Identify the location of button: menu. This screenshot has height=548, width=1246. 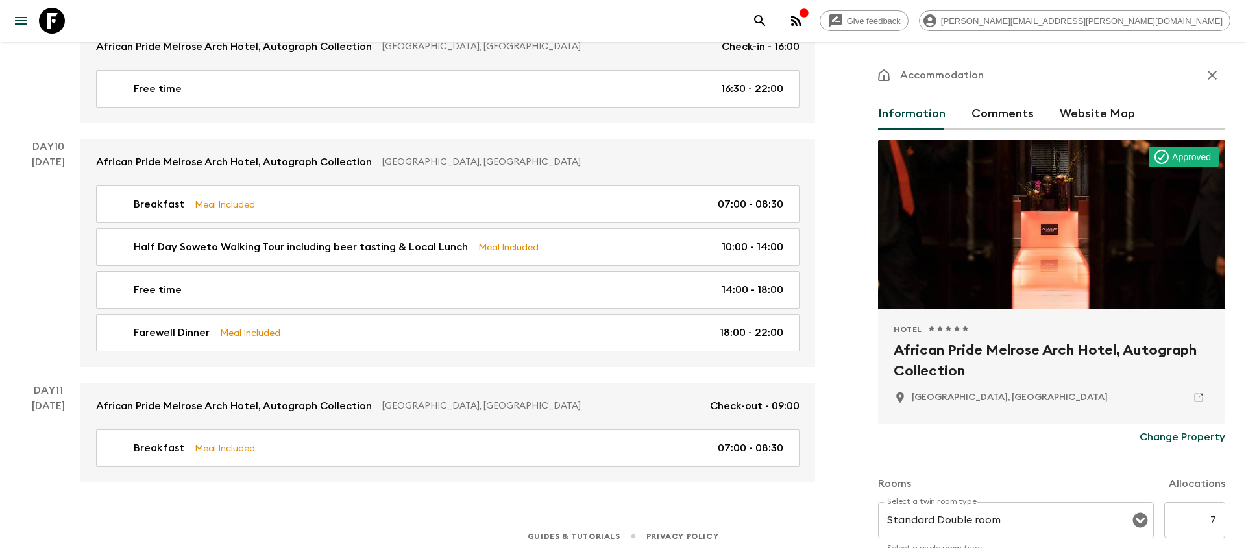
(21, 21).